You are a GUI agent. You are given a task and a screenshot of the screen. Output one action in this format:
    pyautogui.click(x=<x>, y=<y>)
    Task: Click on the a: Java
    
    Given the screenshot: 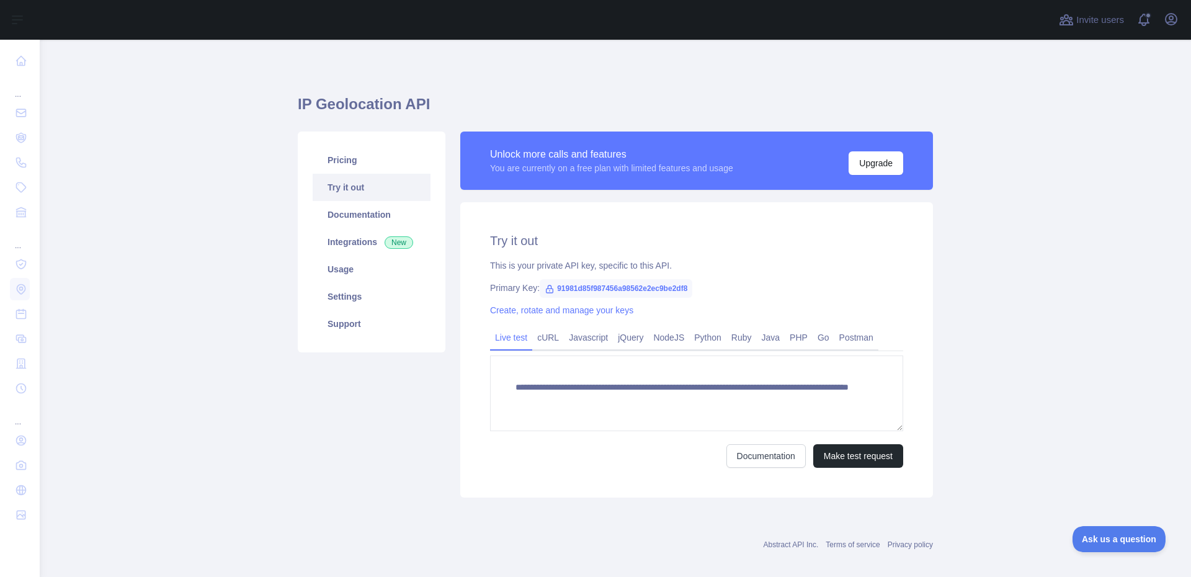 What is the action you would take?
    pyautogui.click(x=771, y=337)
    